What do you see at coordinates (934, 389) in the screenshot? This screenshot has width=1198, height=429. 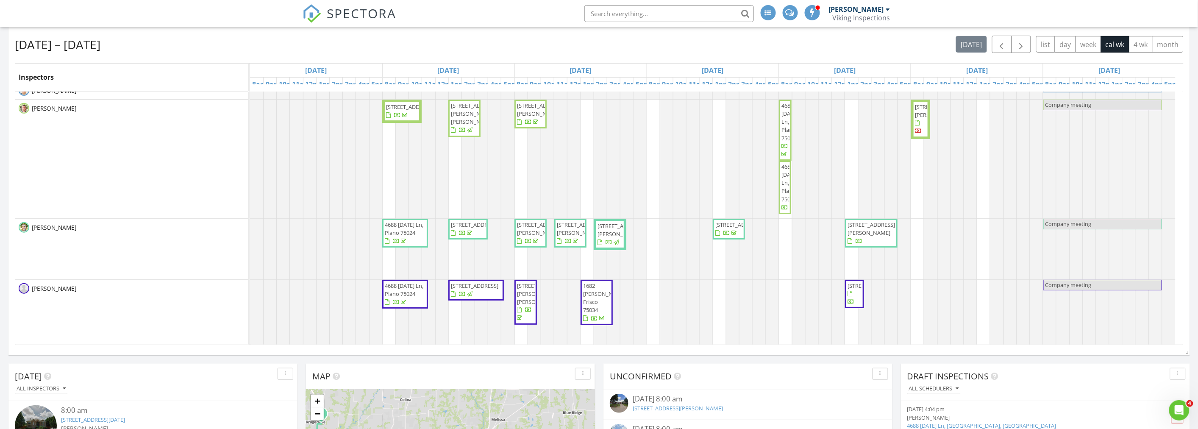 I see `div: All schedulers` at bounding box center [934, 389].